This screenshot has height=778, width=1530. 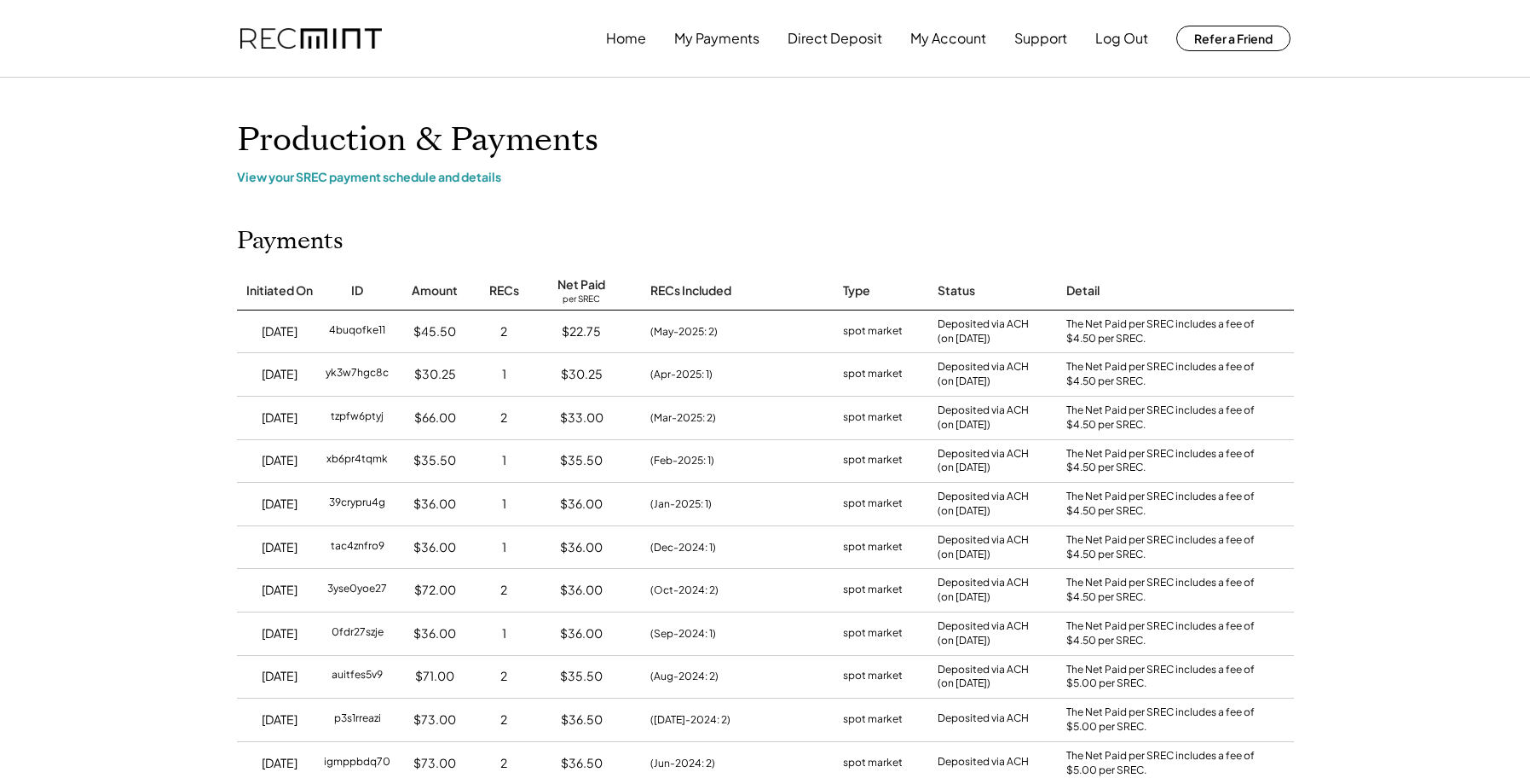 What do you see at coordinates (504, 291) in the screenshot?
I see `div: RECs` at bounding box center [504, 291].